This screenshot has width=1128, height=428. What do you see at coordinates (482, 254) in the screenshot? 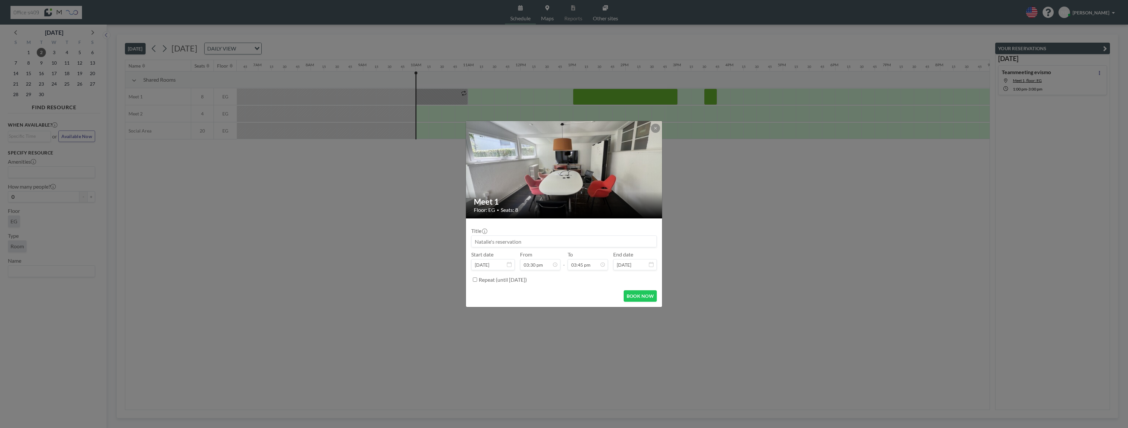
I see `label: Start date` at bounding box center [482, 254].